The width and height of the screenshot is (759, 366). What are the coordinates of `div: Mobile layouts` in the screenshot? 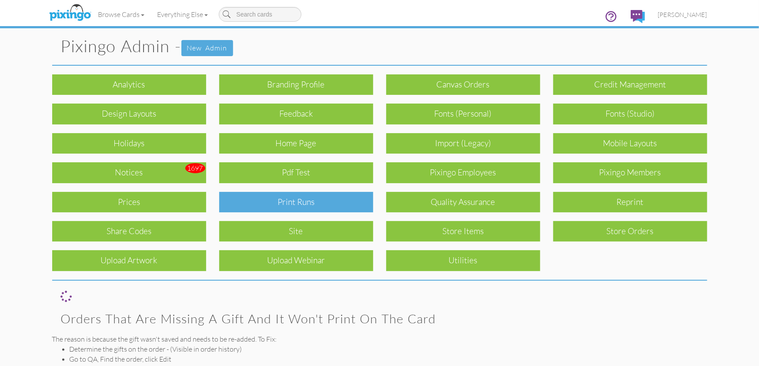 It's located at (630, 143).